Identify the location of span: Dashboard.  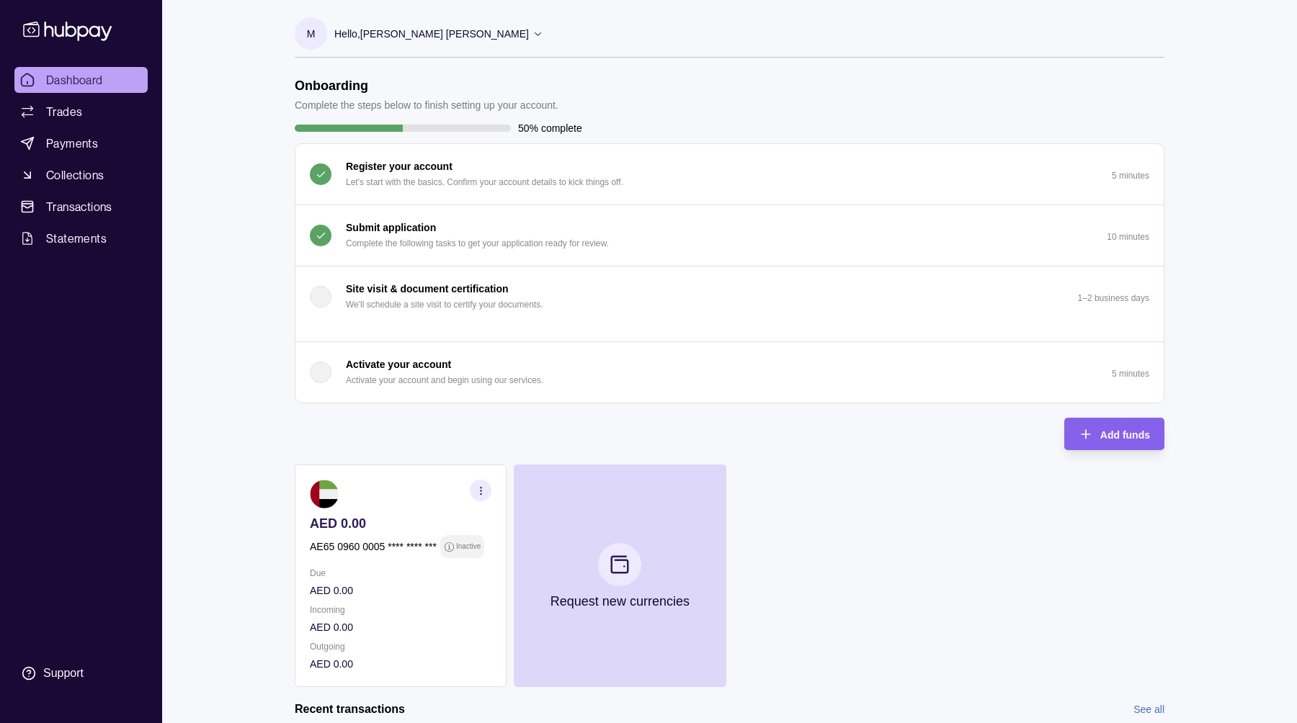
(74, 80).